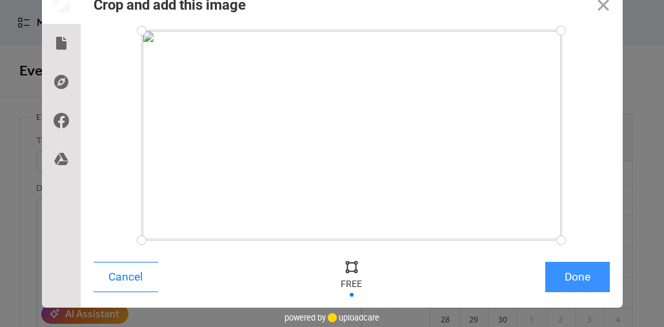 The image size is (664, 327). Describe the element at coordinates (577, 277) in the screenshot. I see `button: Done` at that location.